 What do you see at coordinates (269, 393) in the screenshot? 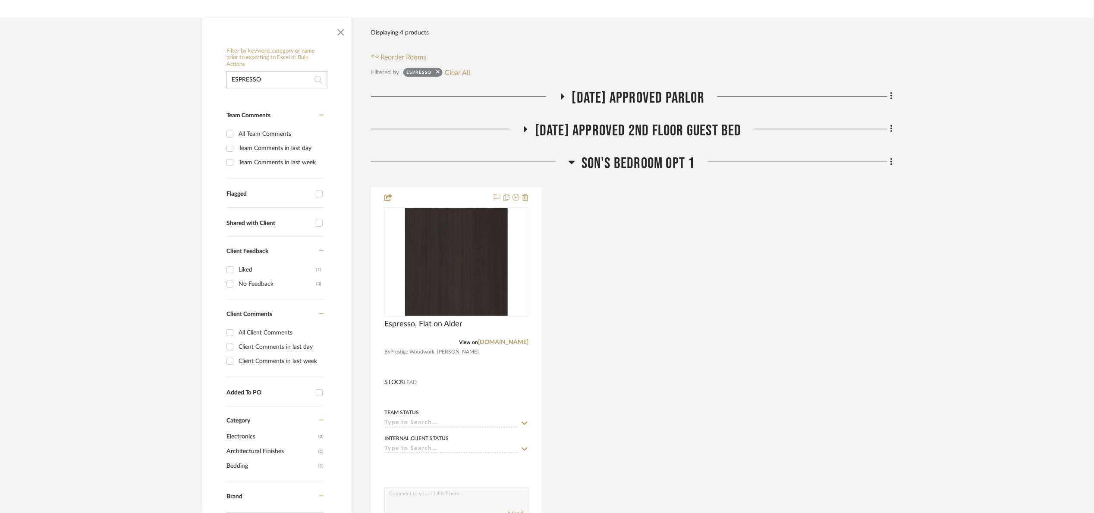
I see `div: Added To PO` at bounding box center [269, 393].